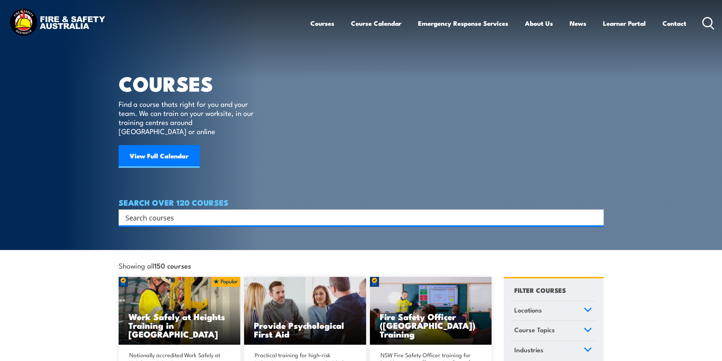 Image resolution: width=722 pixels, height=361 pixels. What do you see at coordinates (305, 311) in the screenshot?
I see `img: Mental Health First Aid Training Course from Fire & Safety Australia` at bounding box center [305, 311].